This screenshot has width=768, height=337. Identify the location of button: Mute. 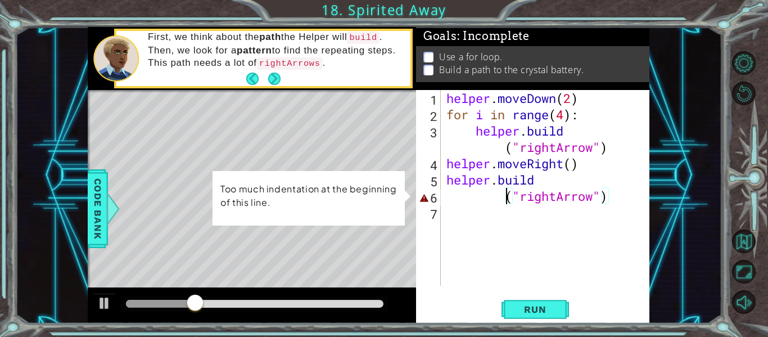
(744, 302).